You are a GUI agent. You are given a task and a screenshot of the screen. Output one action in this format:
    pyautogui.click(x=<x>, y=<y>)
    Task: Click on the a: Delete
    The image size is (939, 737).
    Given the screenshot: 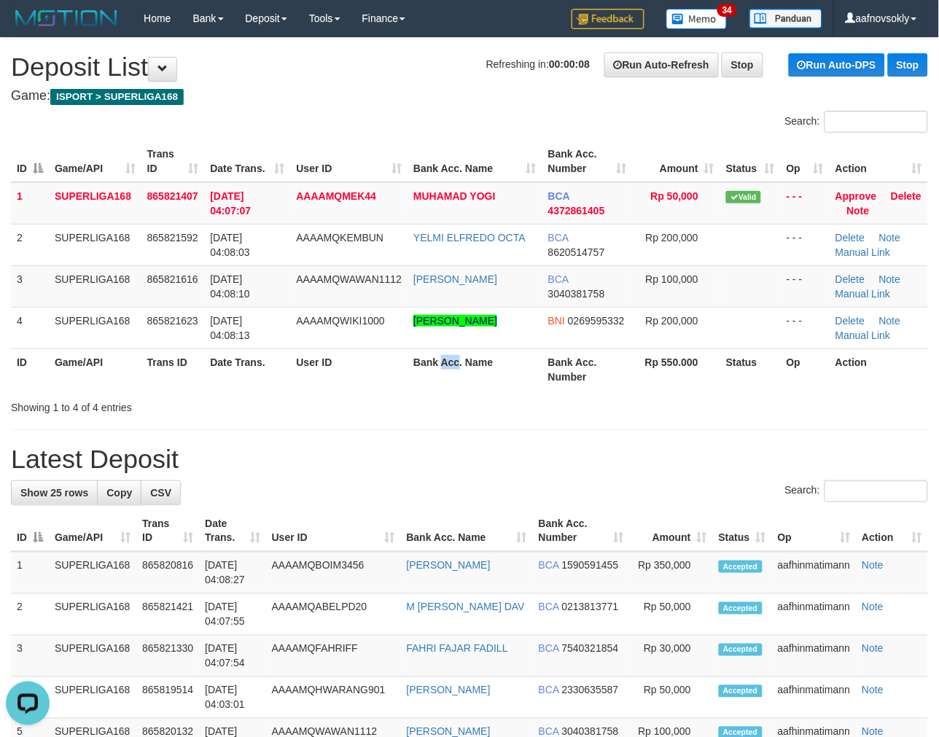 What is the action you would take?
    pyautogui.click(x=850, y=238)
    